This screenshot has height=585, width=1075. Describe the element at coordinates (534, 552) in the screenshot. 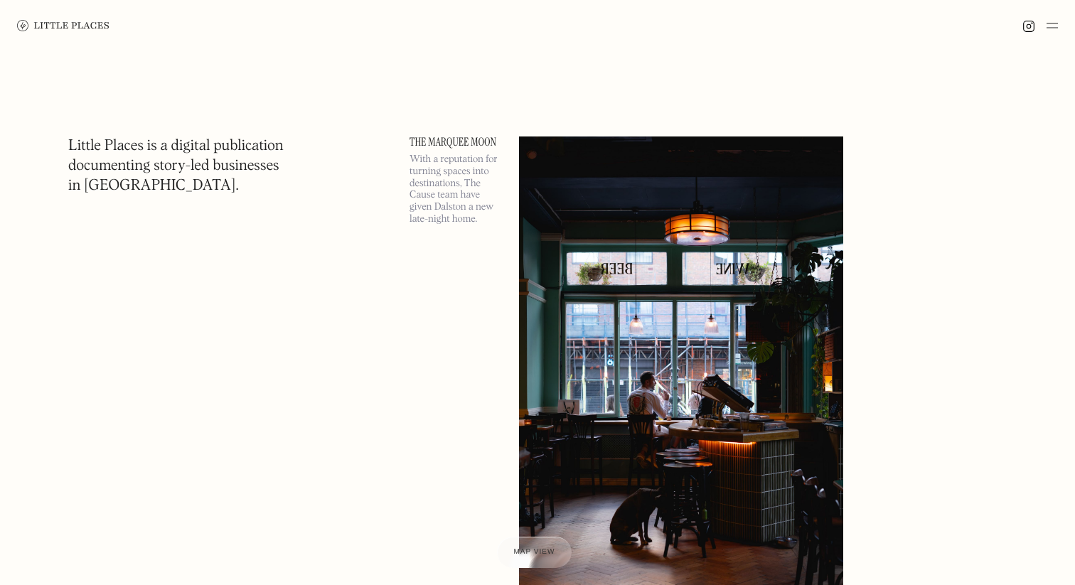

I see `a: Map view` at that location.